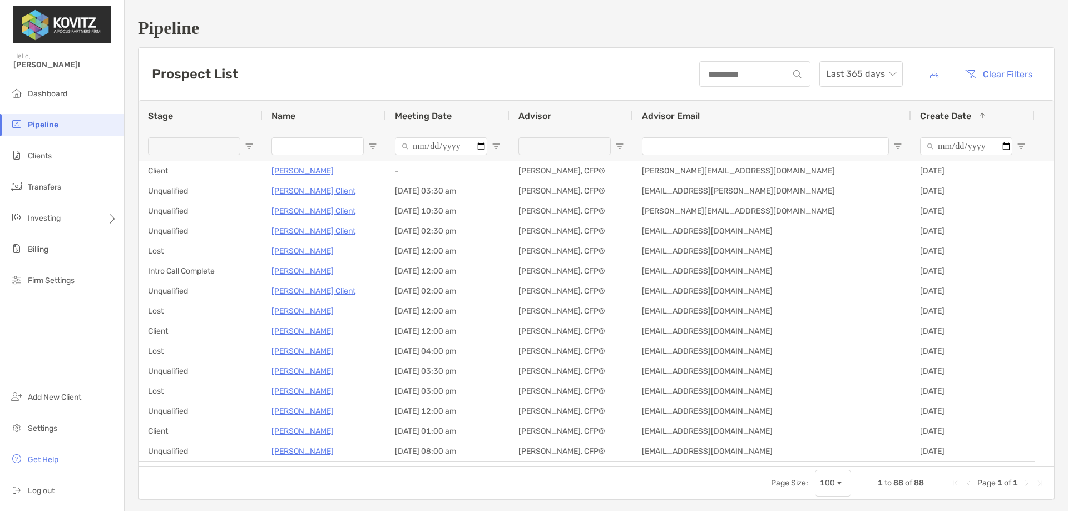 This screenshot has width=1068, height=511. I want to click on img: billing icon, so click(17, 249).